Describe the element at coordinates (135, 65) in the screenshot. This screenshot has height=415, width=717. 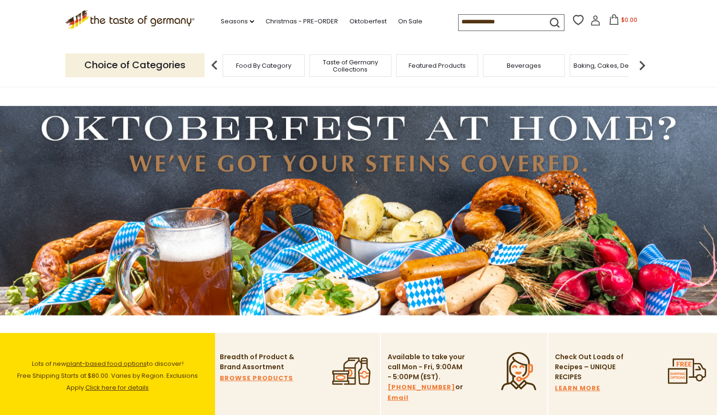
I see `p: Choice of Categories` at that location.